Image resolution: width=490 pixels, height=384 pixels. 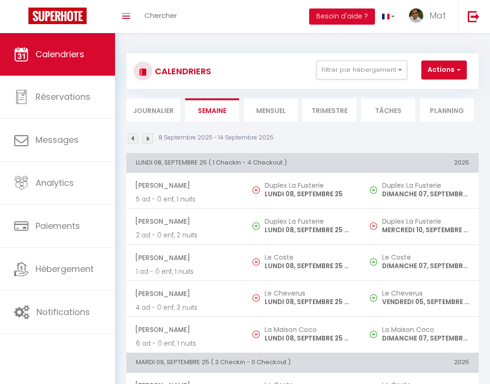 I want to click on span: Chercher, so click(x=160, y=15).